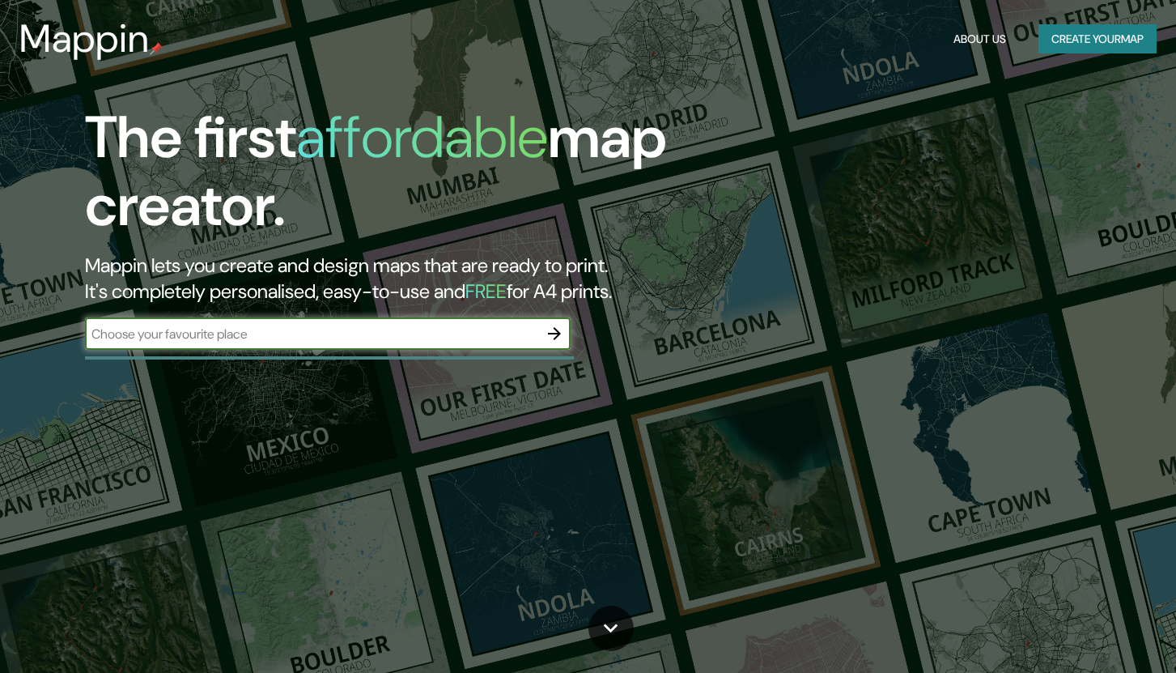 The image size is (1176, 673). I want to click on h1: affordable, so click(422, 137).